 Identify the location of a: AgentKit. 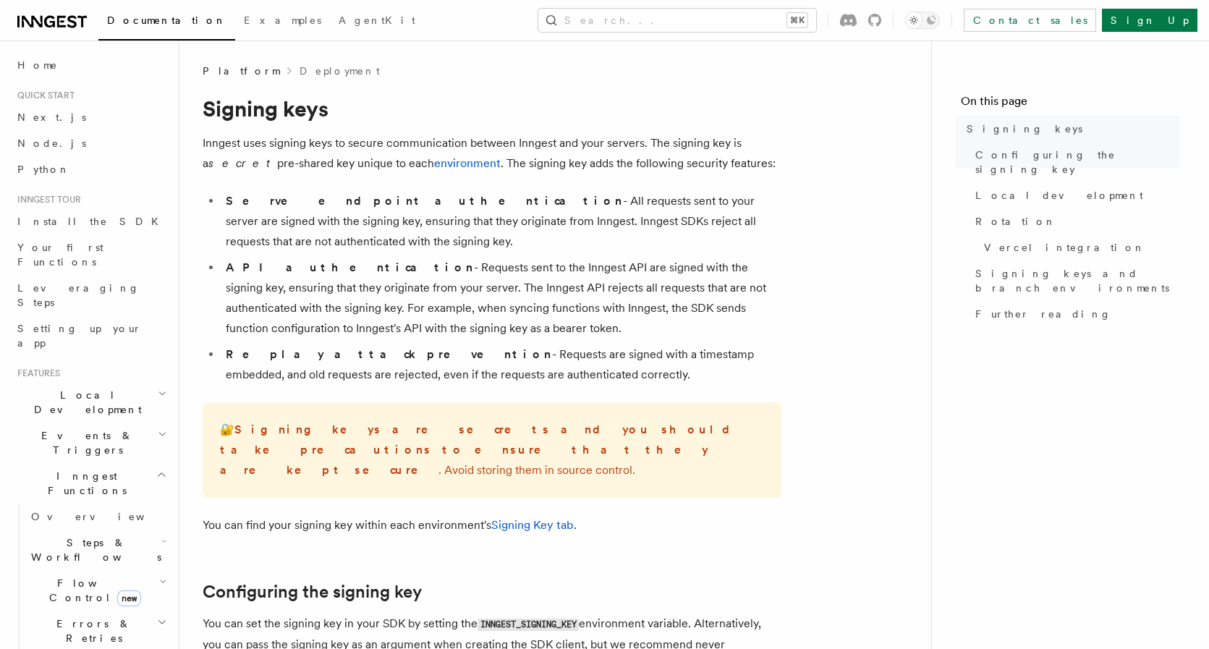
(377, 22).